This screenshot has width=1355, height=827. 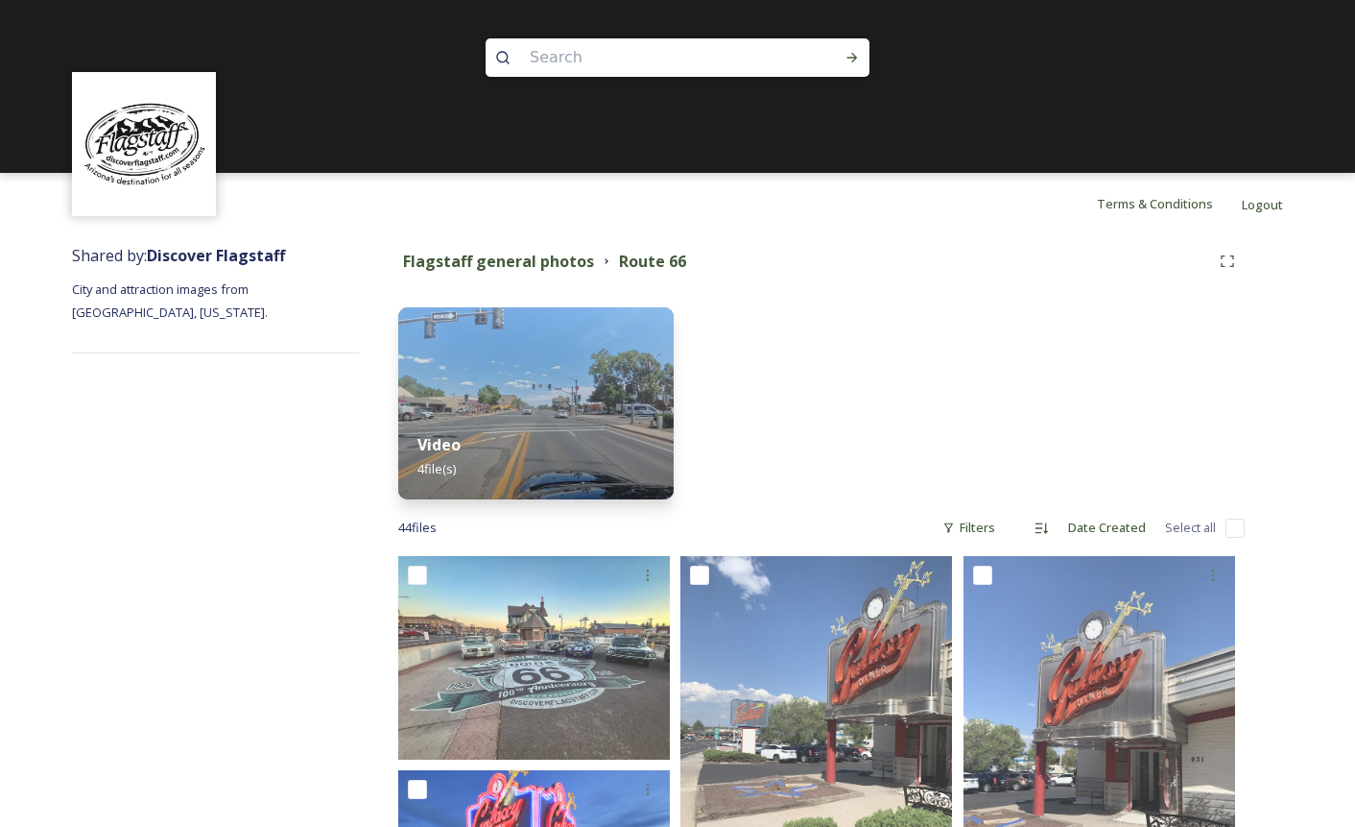 I want to click on img: Mural 2025.tif, so click(x=534, y=658).